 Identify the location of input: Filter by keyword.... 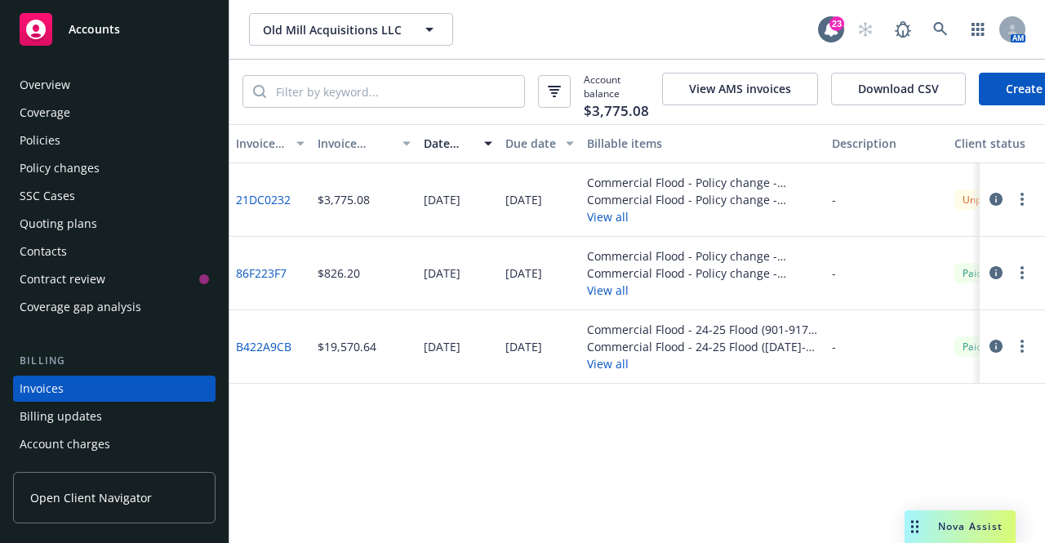
(395, 91).